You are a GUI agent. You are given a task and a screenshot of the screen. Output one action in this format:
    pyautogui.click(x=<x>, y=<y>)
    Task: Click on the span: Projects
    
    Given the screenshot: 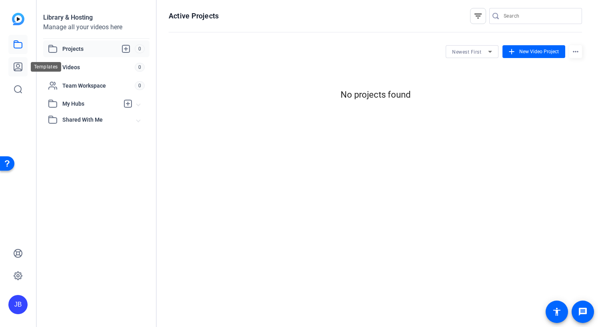 What is the action you would take?
    pyautogui.click(x=98, y=49)
    